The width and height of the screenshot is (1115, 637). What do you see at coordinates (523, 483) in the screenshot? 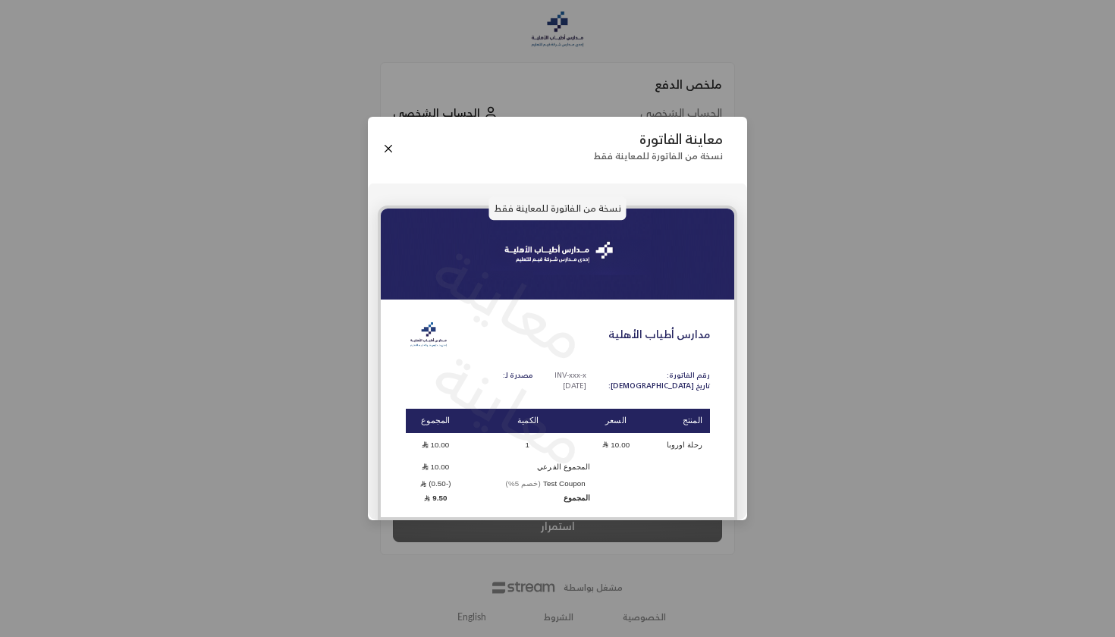
I see `span: (خصم 5%)` at bounding box center [523, 483].